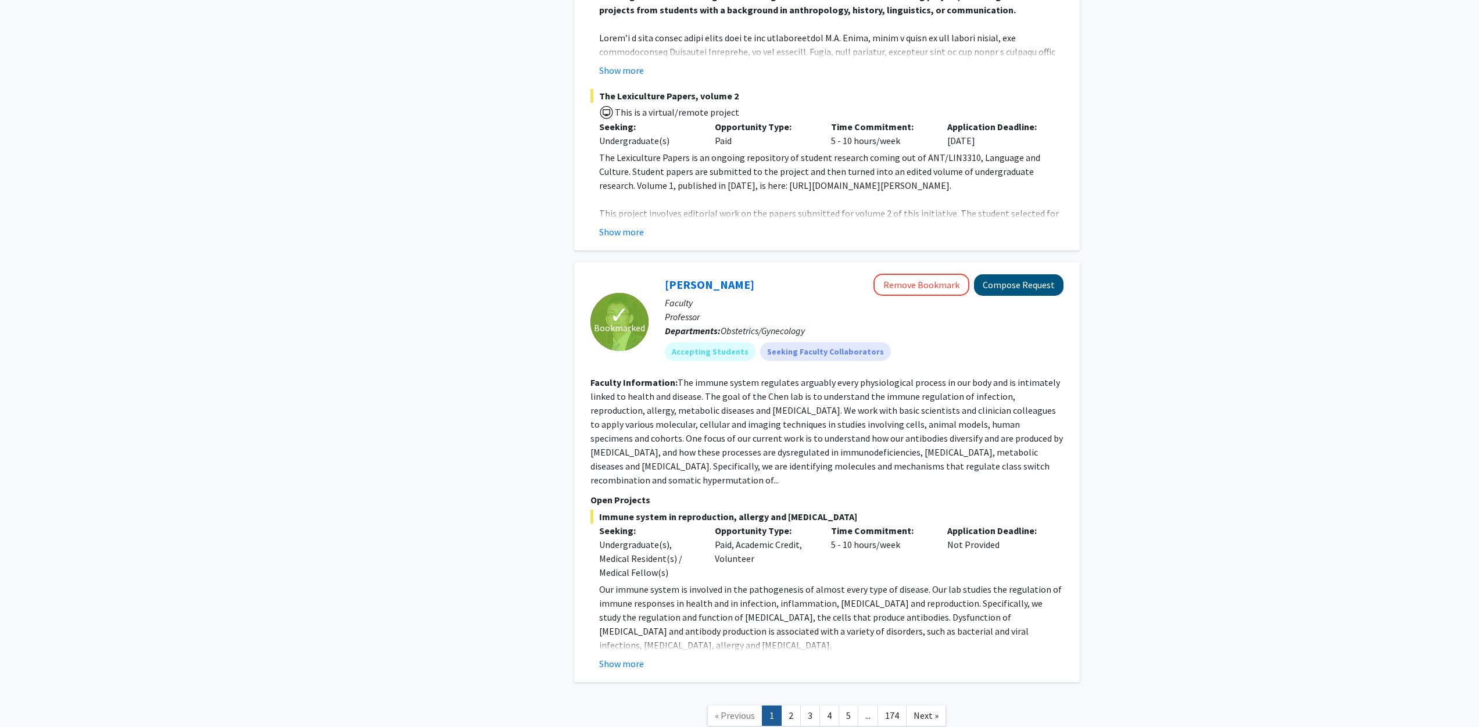  I want to click on a: 3, so click(810, 715).